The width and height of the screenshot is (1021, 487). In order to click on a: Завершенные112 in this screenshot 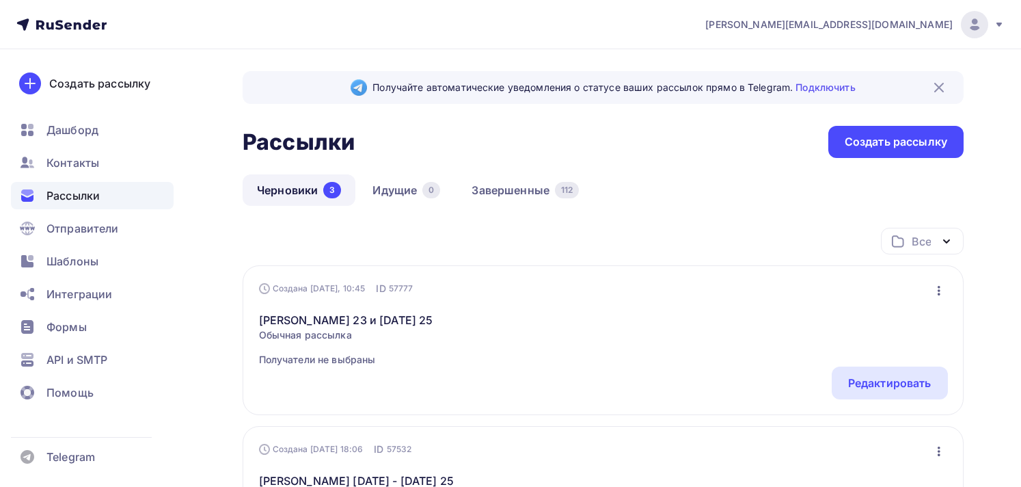, I will do `click(525, 190)`.